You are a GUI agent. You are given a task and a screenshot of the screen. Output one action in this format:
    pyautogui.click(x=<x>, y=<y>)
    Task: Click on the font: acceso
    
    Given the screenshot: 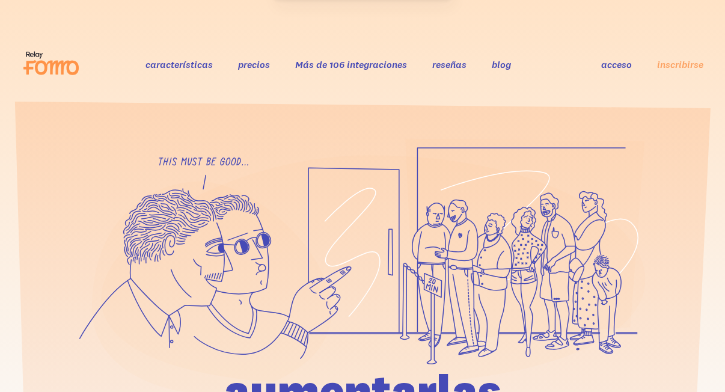 What is the action you would take?
    pyautogui.click(x=616, y=64)
    